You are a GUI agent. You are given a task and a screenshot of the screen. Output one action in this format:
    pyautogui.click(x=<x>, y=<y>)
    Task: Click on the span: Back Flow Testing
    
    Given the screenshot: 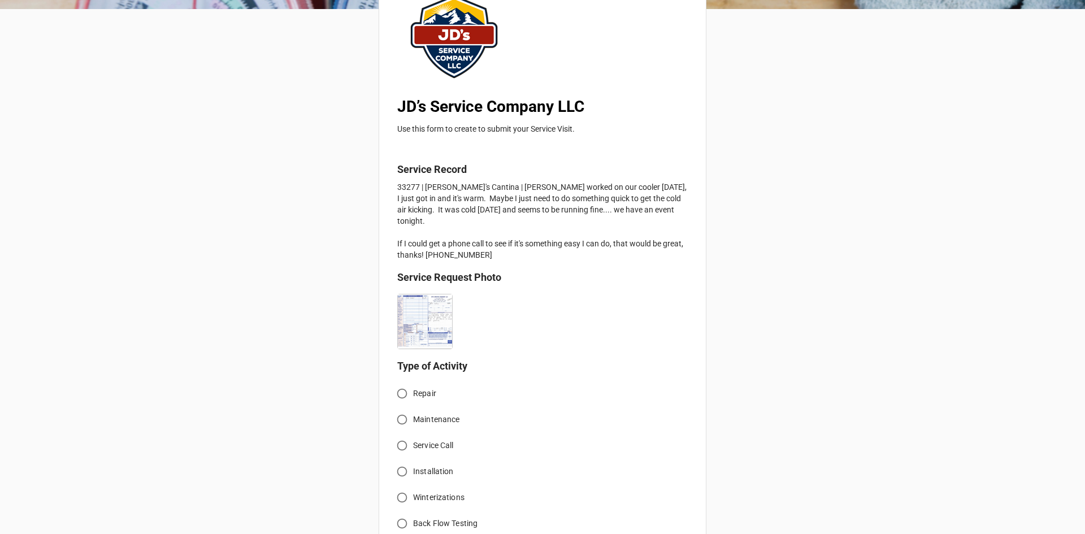 What is the action you would take?
    pyautogui.click(x=445, y=523)
    